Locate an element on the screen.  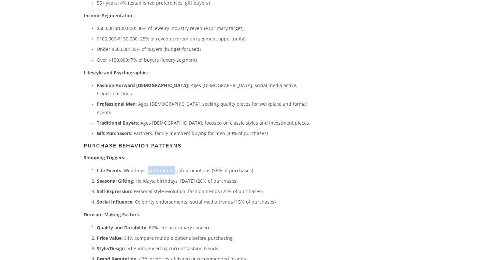
h3: Purchase Behavior Patterns is located at coordinates (198, 145).